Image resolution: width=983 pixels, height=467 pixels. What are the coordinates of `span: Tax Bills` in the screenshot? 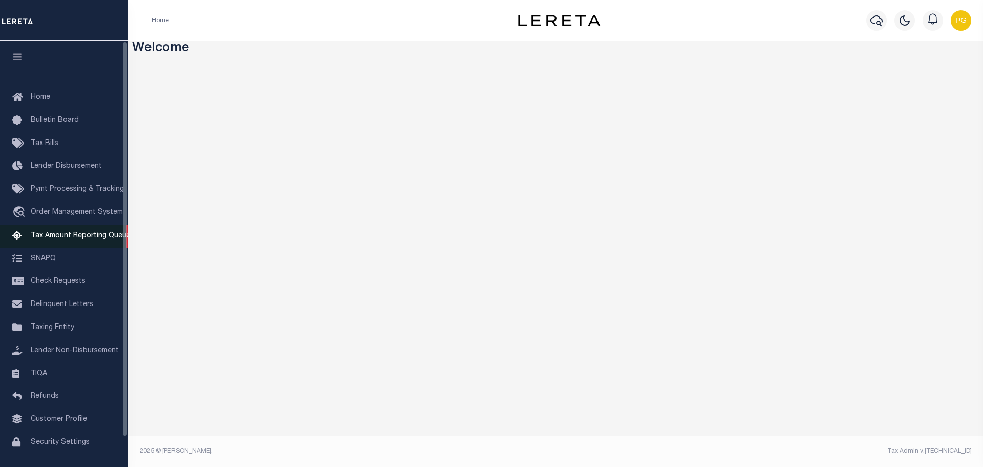 It's located at (45, 143).